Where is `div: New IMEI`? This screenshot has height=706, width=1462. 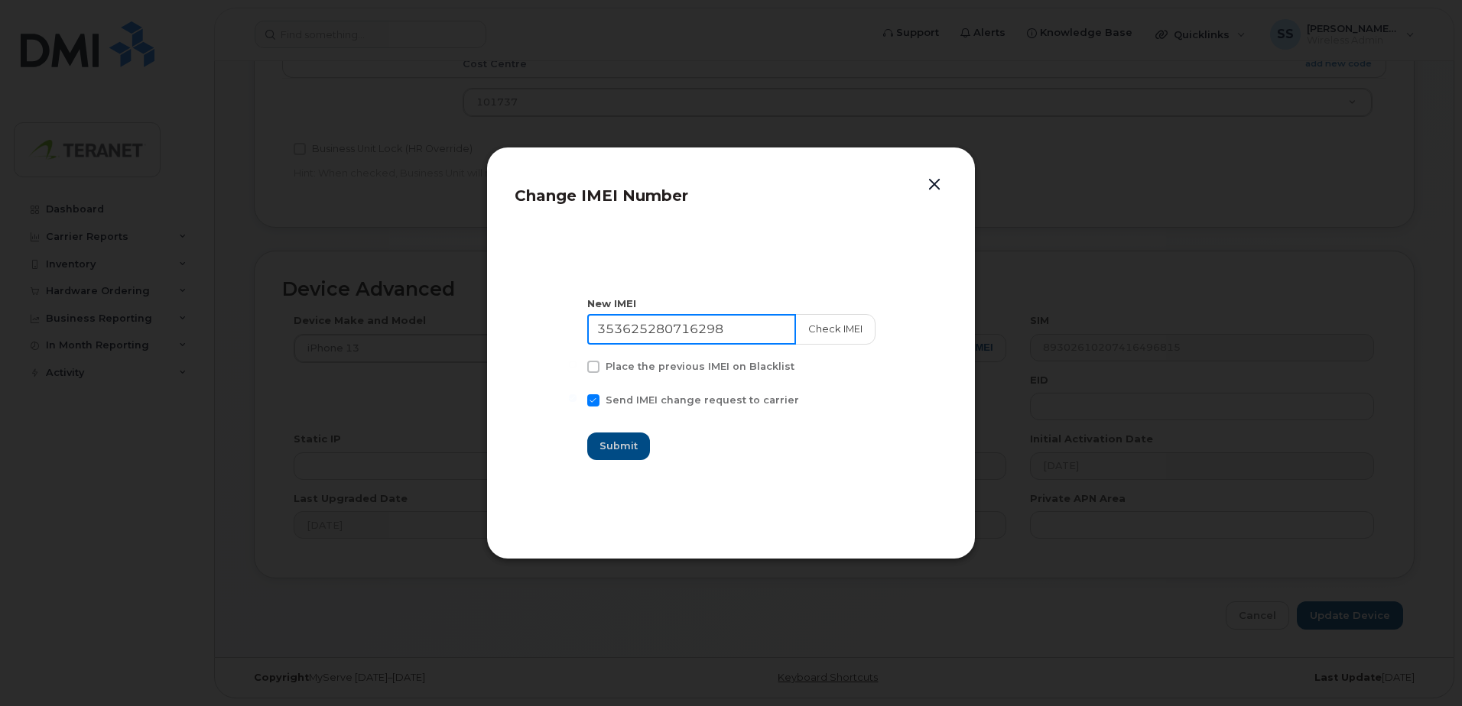
div: New IMEI is located at coordinates (731, 303).